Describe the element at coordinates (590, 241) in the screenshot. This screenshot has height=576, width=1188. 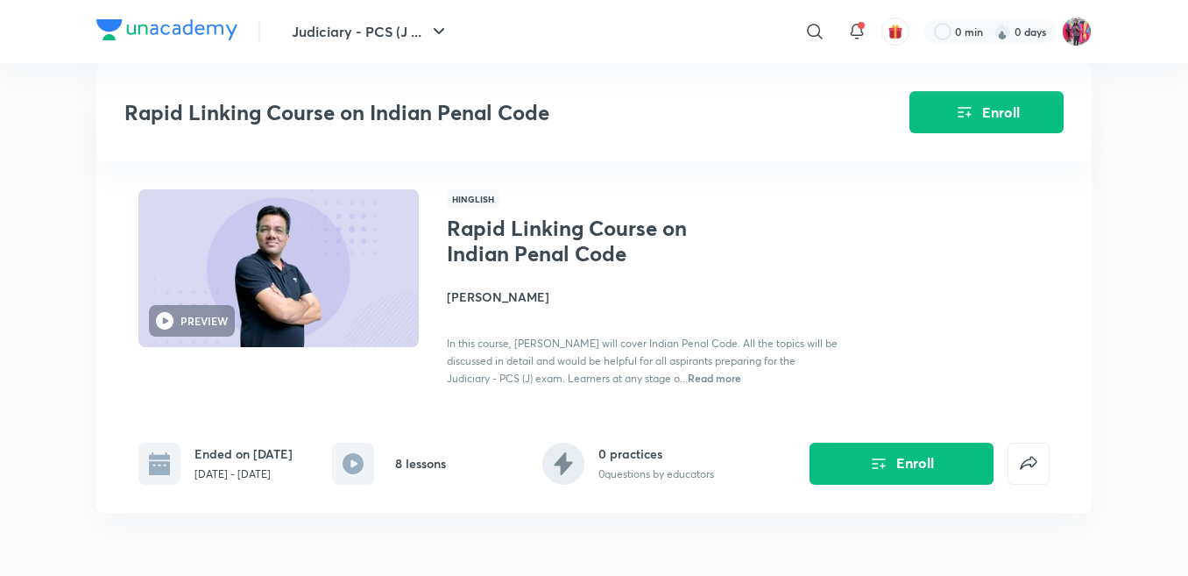
I see `h1: Rapid Linking Course on Indian Penal Code` at that location.